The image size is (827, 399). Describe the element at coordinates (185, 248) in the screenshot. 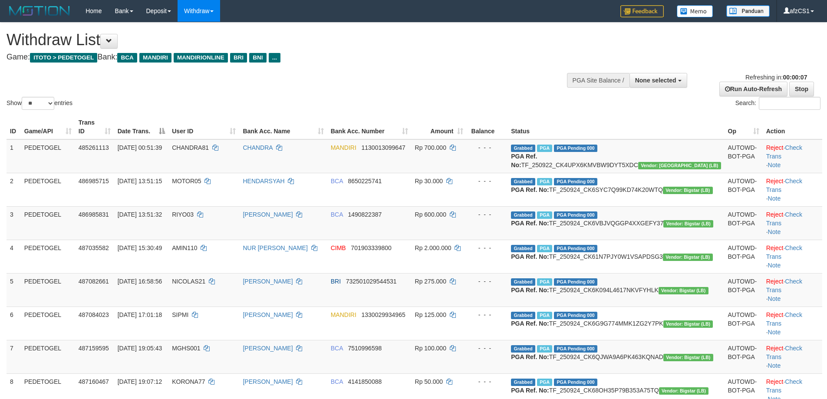

I see `span: AMIN110` at that location.